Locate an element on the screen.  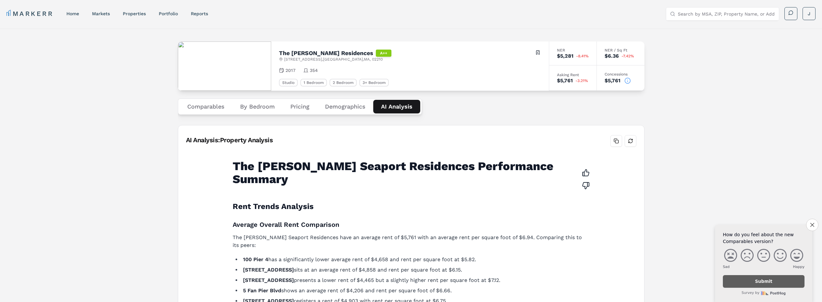
button: Refresh analysis is located at coordinates (630, 141).